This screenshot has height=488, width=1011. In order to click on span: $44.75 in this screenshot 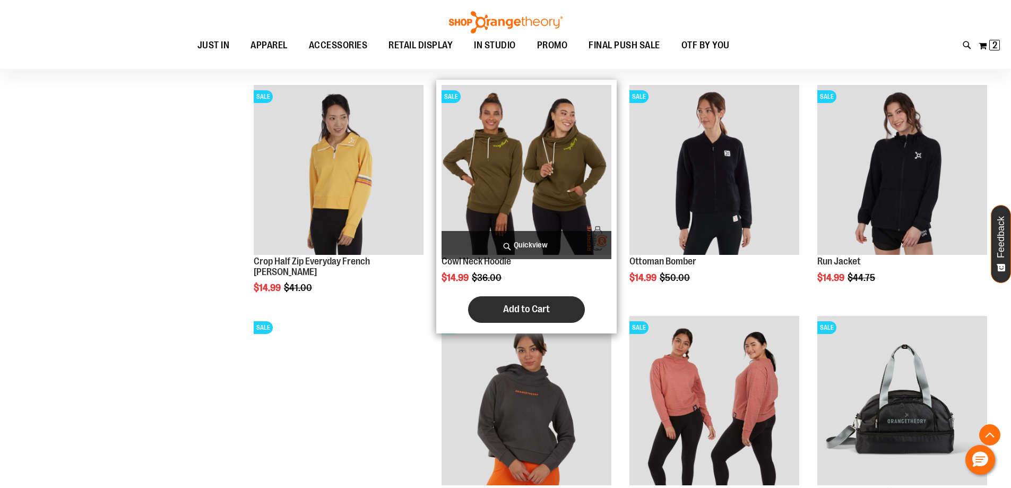, I will do `click(862, 278)`.